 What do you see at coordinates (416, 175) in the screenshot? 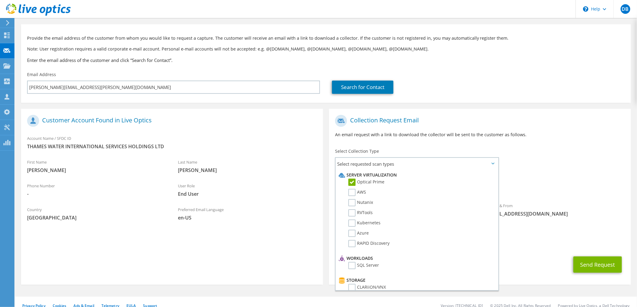
I see `li: Server Virtualization` at bounding box center [416, 175].